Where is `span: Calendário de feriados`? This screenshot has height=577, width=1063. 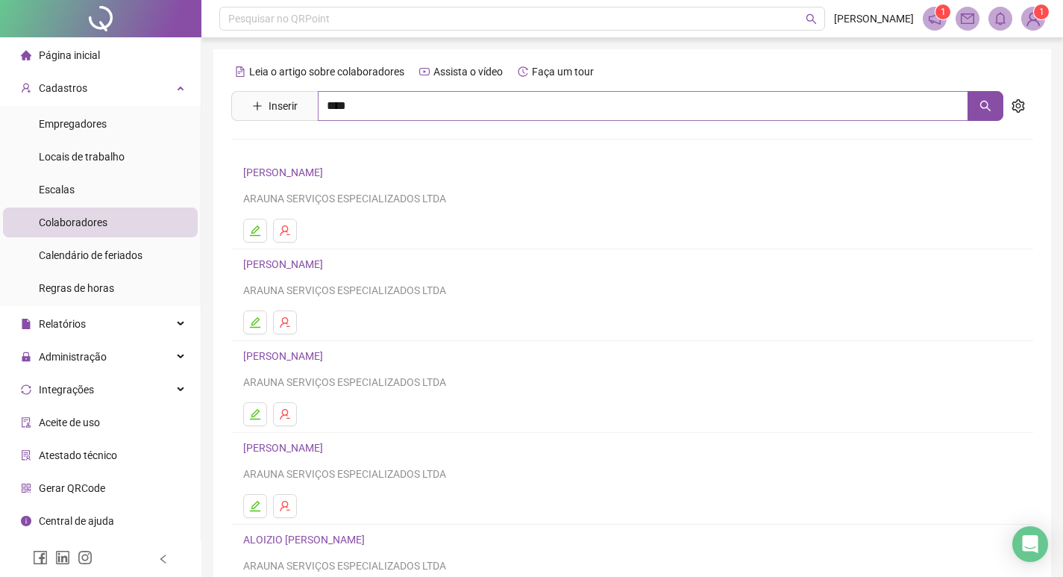
span: Calendário de feriados is located at coordinates (90, 255).